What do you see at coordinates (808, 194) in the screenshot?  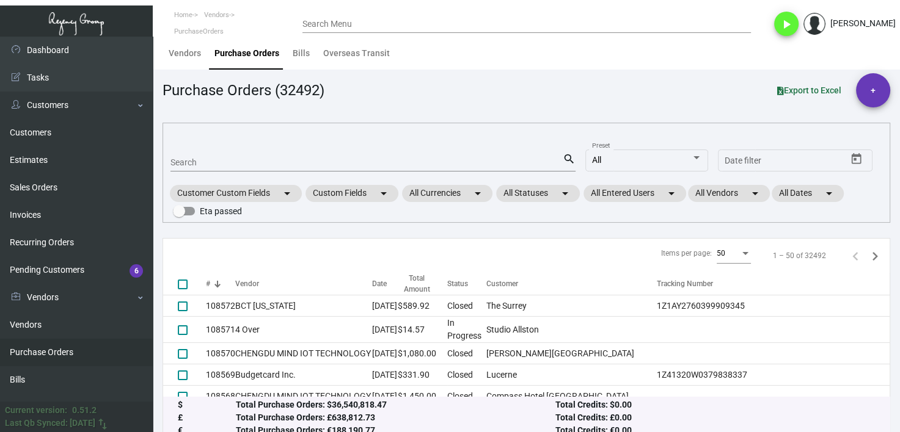 I see `mat-chip: All Dates` at bounding box center [808, 194].